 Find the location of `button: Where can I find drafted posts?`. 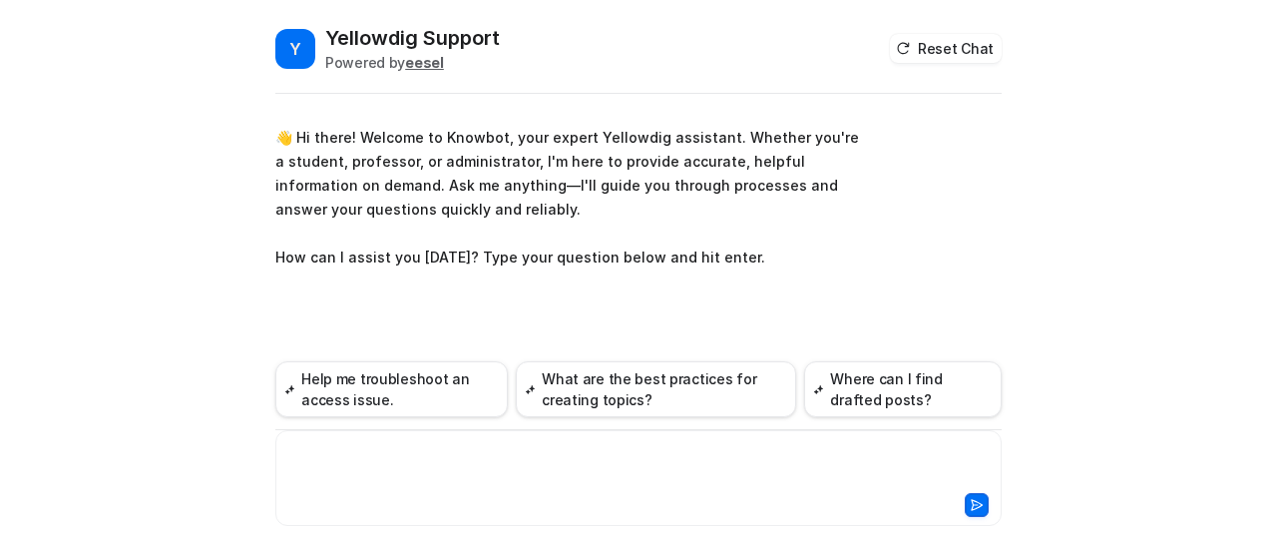

button: Where can I find drafted posts? is located at coordinates (903, 389).